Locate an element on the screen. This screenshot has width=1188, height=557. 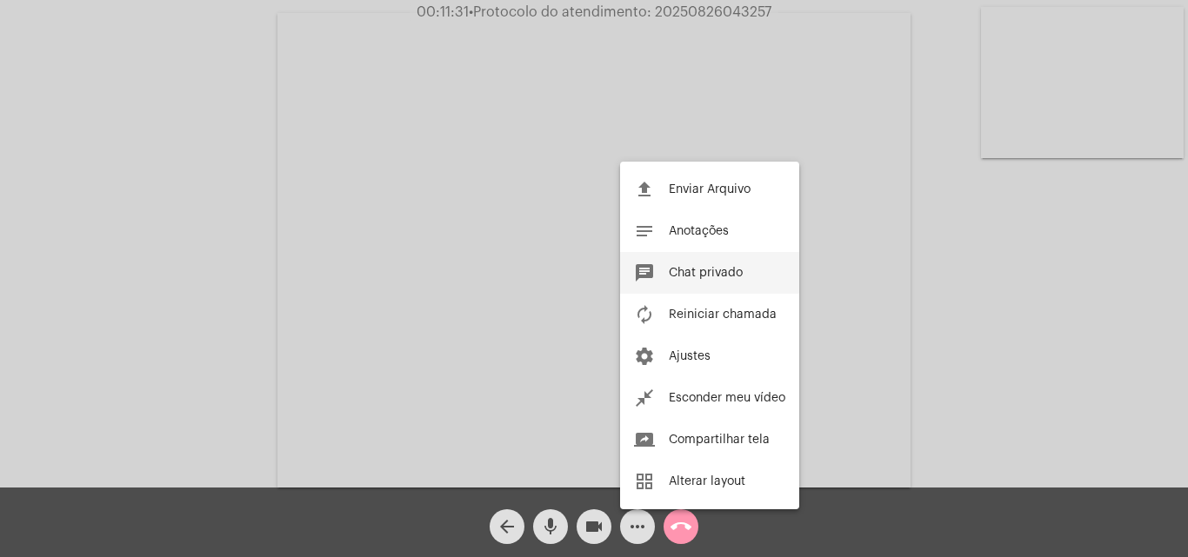
span: Esconder meu vídeo is located at coordinates (727, 398).